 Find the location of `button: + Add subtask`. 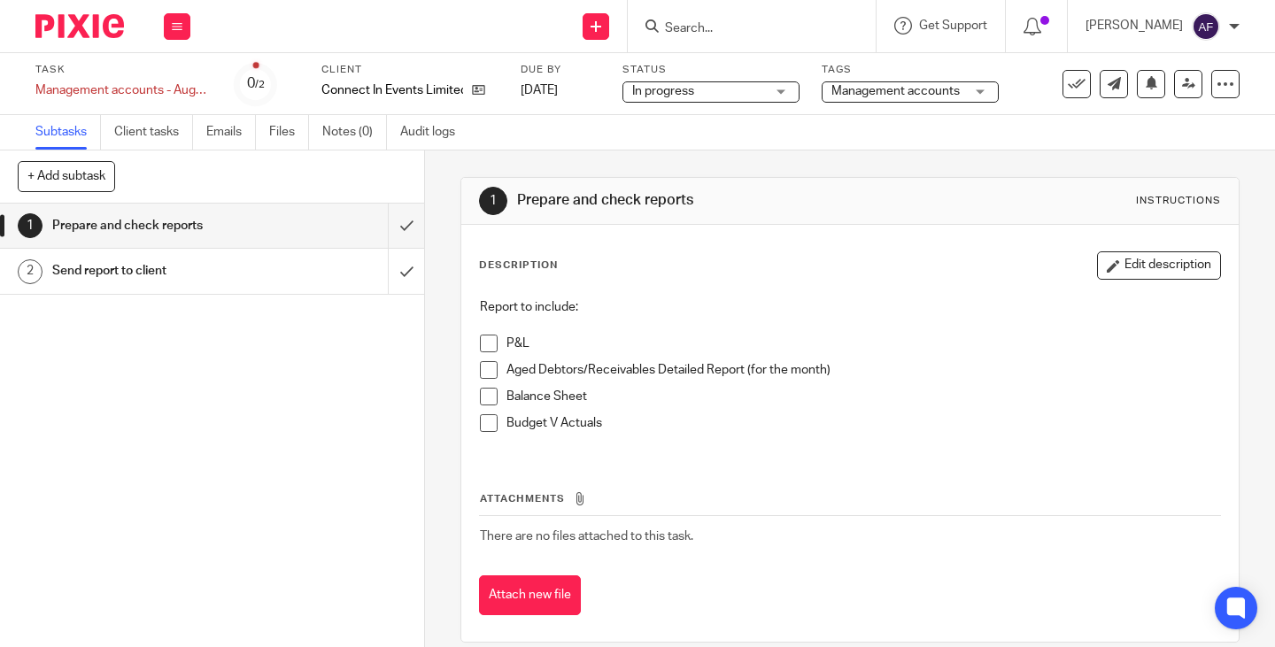

button: + Add subtask is located at coordinates (66, 176).